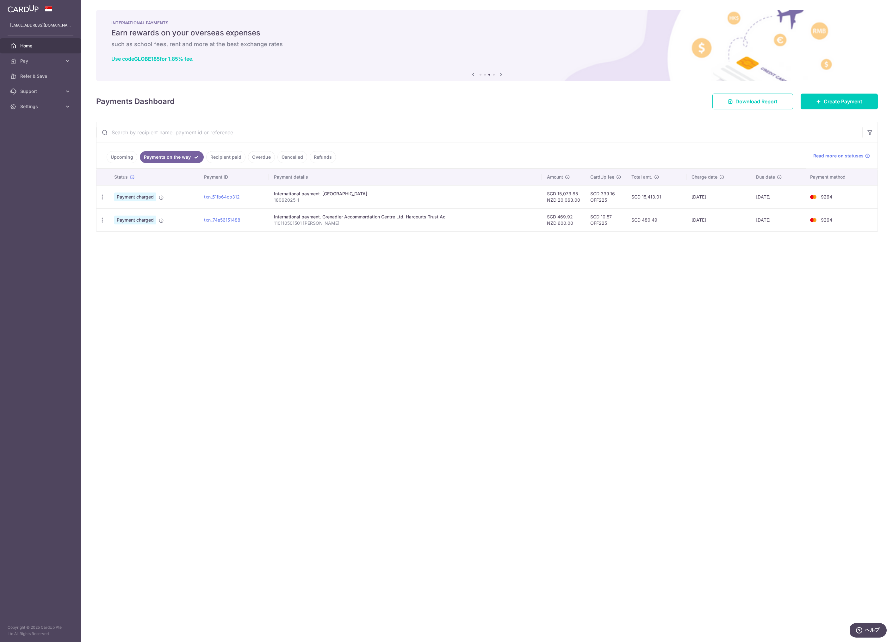 This screenshot has width=893, height=642. I want to click on td: SGD 15,413.01, so click(656, 197).